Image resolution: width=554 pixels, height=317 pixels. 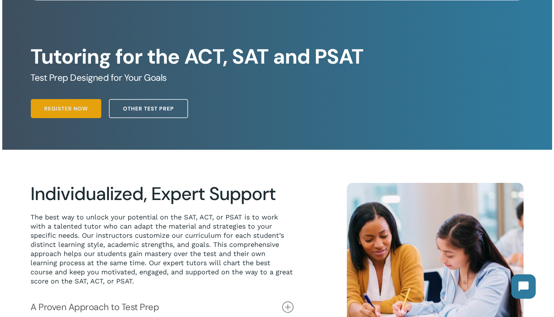 I want to click on span: Register Now, so click(x=66, y=109).